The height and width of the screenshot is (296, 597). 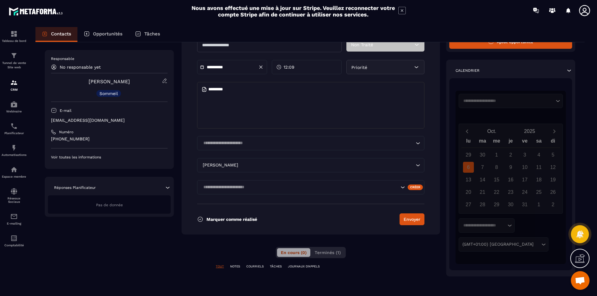 I want to click on a: formationformationCRM, so click(x=14, y=85).